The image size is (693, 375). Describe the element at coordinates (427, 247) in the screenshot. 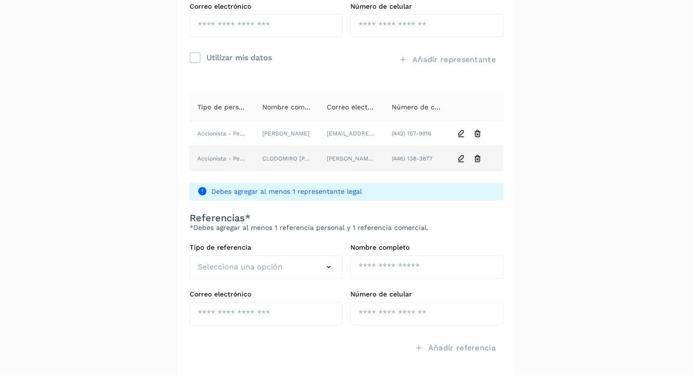

I see `label: Nombre completo` at that location.